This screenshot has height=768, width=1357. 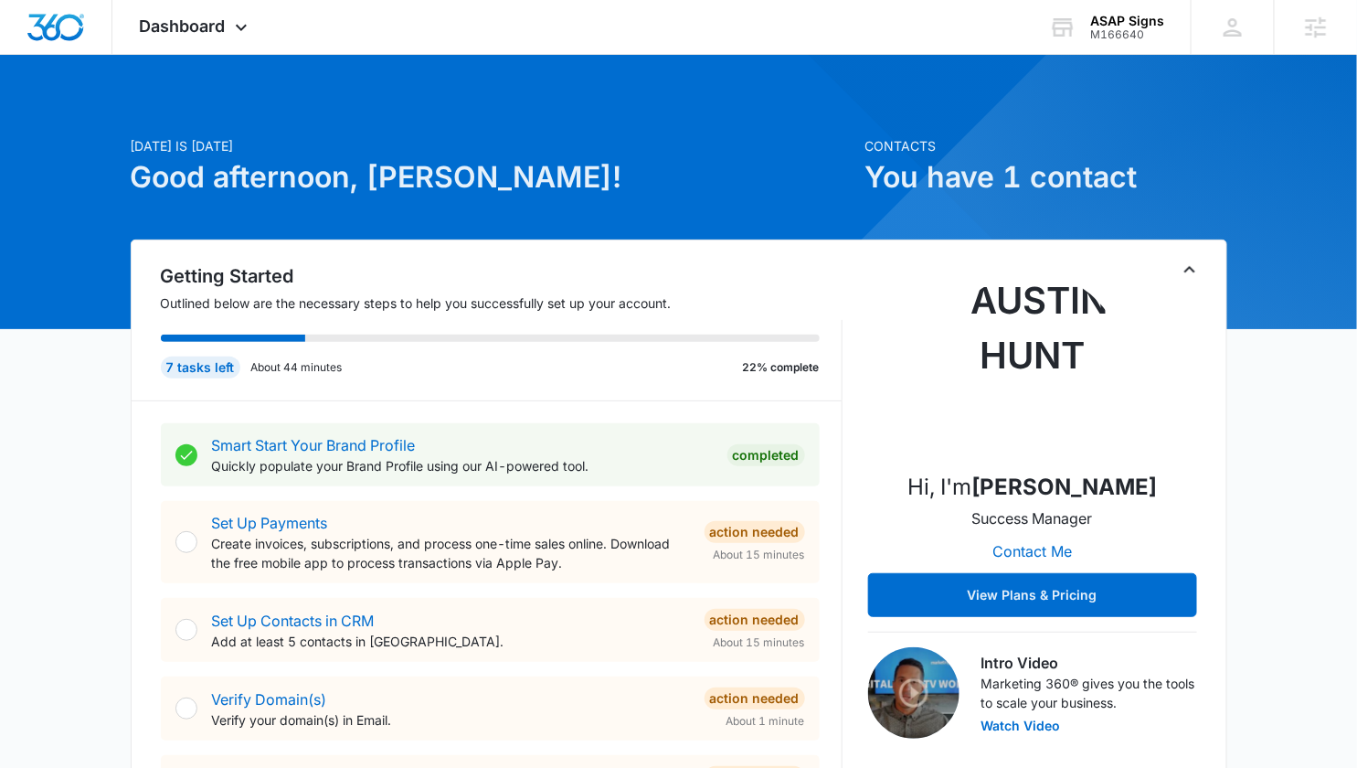 I want to click on p: Outlined below are the necessary steps to help you successfully set up your account., so click(x=502, y=303).